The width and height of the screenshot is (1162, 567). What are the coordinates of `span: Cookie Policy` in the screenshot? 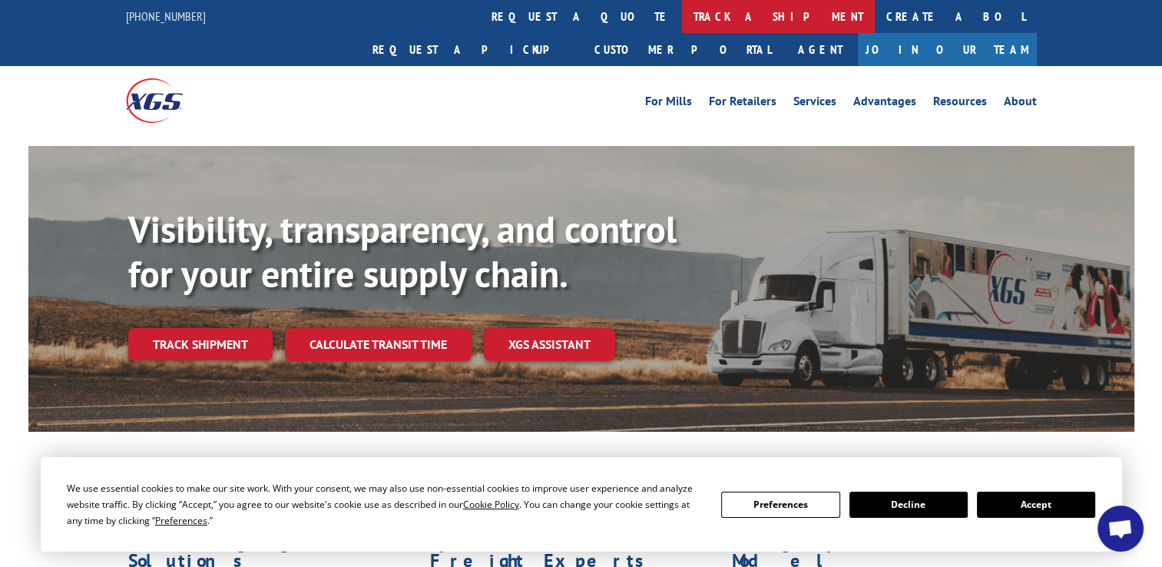 It's located at (491, 504).